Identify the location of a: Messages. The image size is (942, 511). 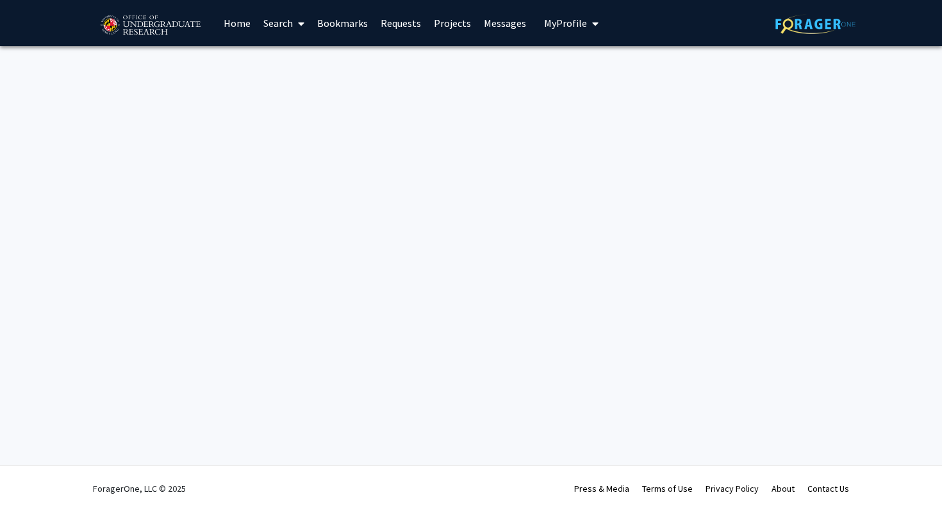
(505, 23).